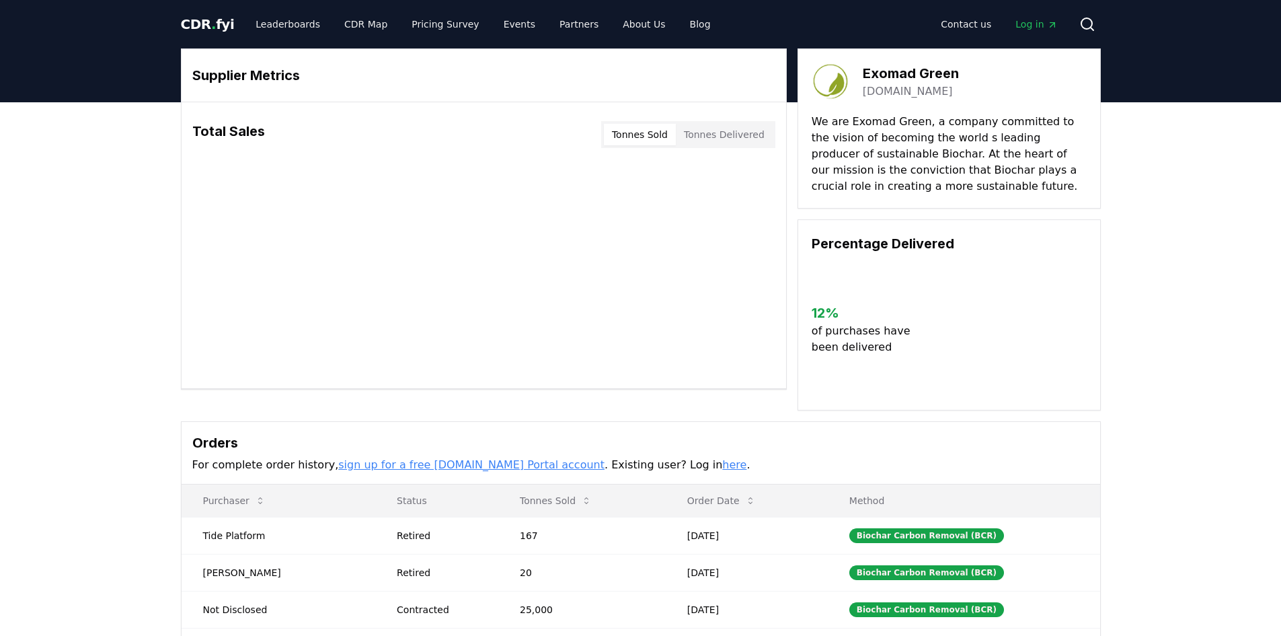  I want to click on td: 20, so click(582, 572).